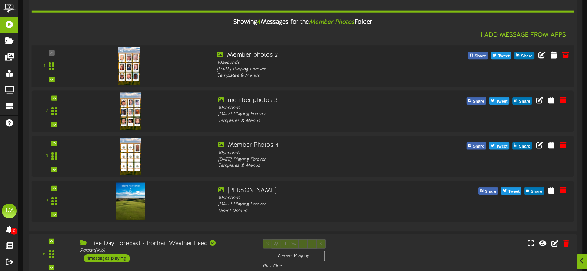  I want to click on button: Add Message From Apps, so click(523, 35).